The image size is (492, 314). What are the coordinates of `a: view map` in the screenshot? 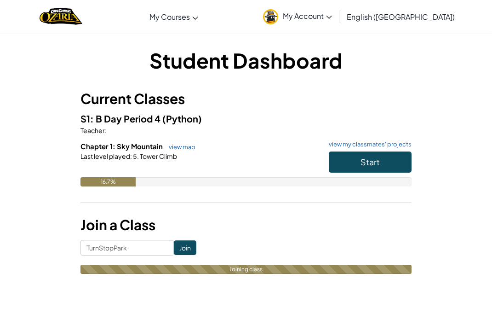 It's located at (180, 147).